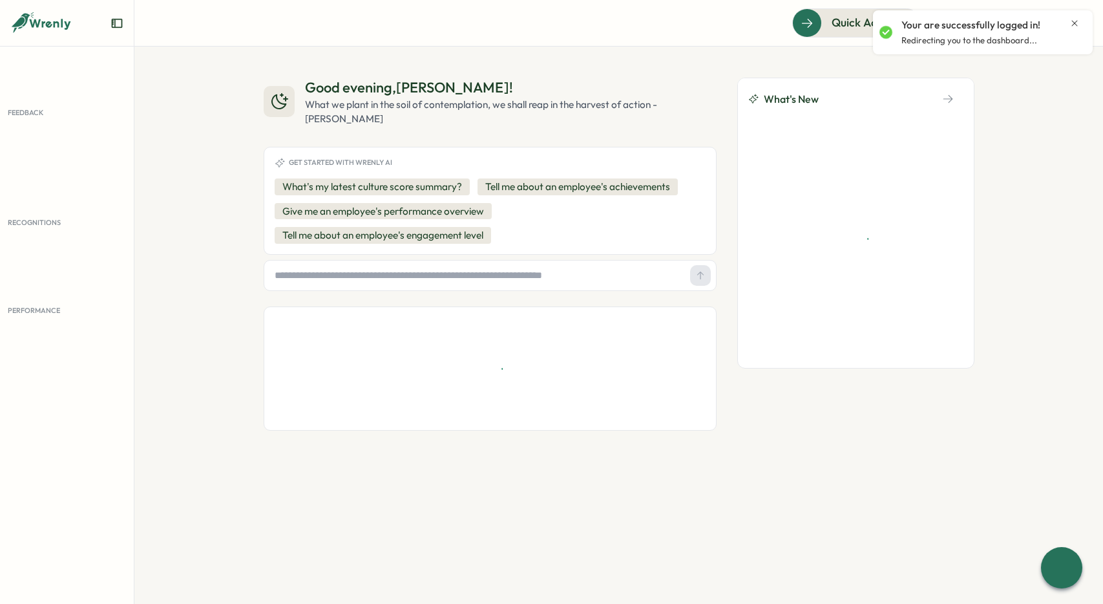 Image resolution: width=1103 pixels, height=604 pixels. I want to click on button: Expand sidebar, so click(117, 23).